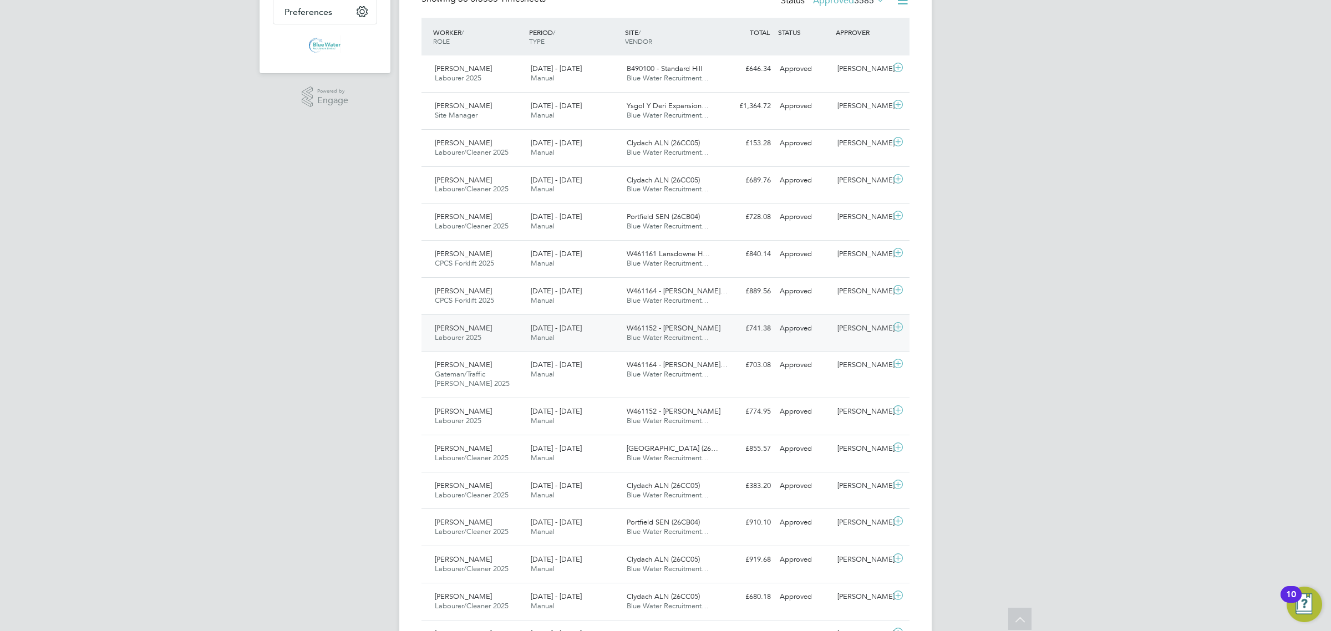 Image resolution: width=1331 pixels, height=631 pixels. What do you see at coordinates (638, 41) in the screenshot?
I see `span: VENDOR` at bounding box center [638, 41].